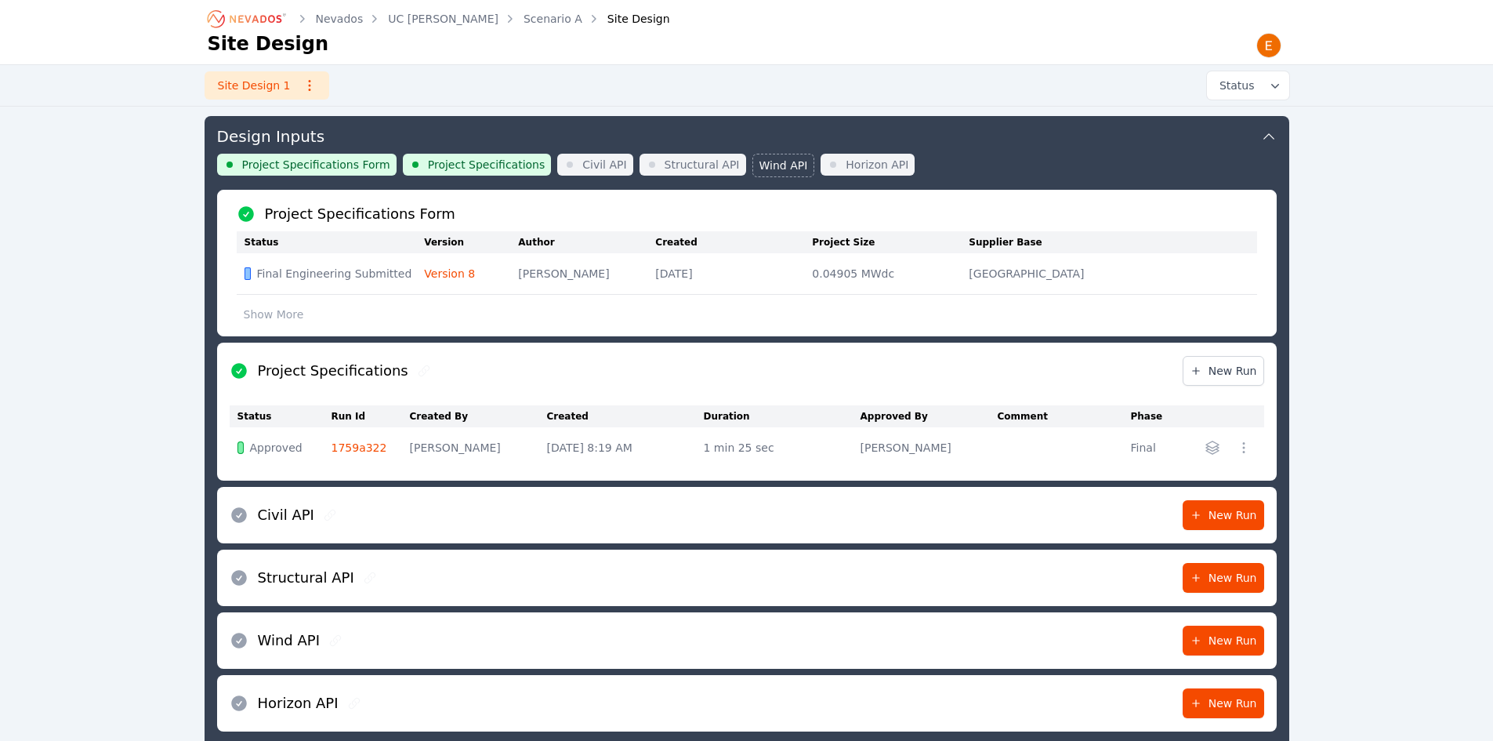 Image resolution: width=1493 pixels, height=741 pixels. What do you see at coordinates (1065, 416) in the screenshot?
I see `th: Comment` at bounding box center [1065, 416].